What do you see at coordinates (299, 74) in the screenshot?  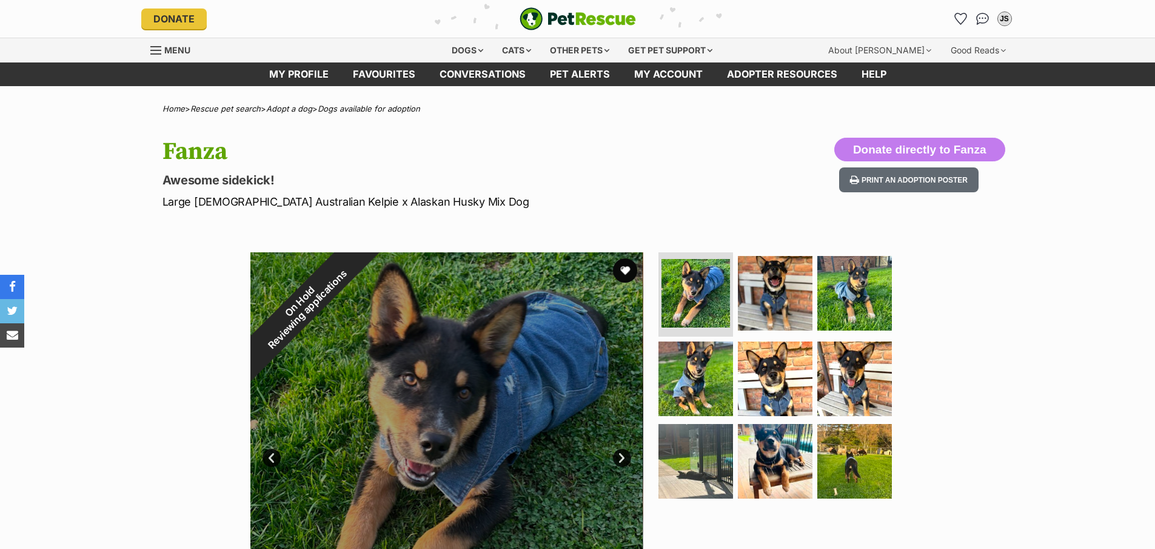 I see `a: My profile` at bounding box center [299, 74].